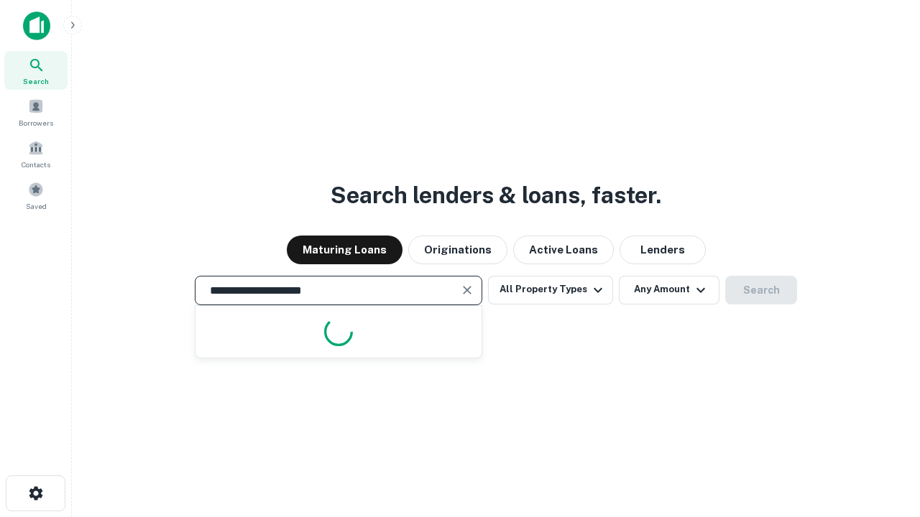  What do you see at coordinates (458, 250) in the screenshot?
I see `button: Originations` at bounding box center [458, 250].